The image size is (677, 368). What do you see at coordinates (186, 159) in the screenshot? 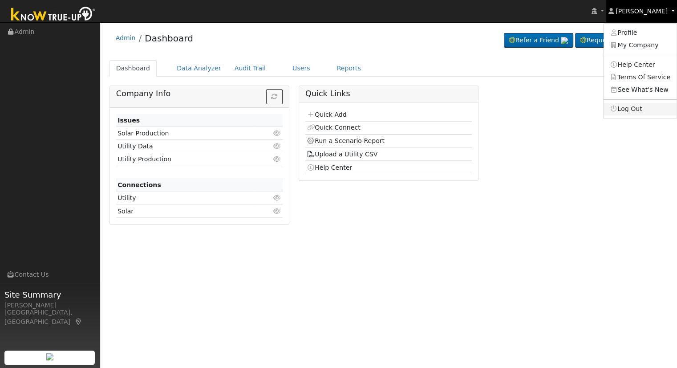
I see `td: Utility Production` at bounding box center [186, 159].